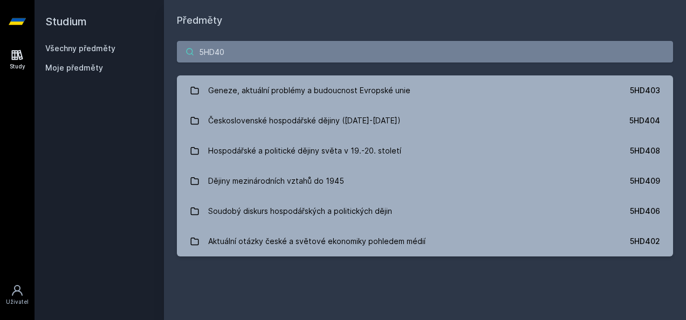  What do you see at coordinates (644, 121) in the screenshot?
I see `div: 5HD404` at bounding box center [644, 121].